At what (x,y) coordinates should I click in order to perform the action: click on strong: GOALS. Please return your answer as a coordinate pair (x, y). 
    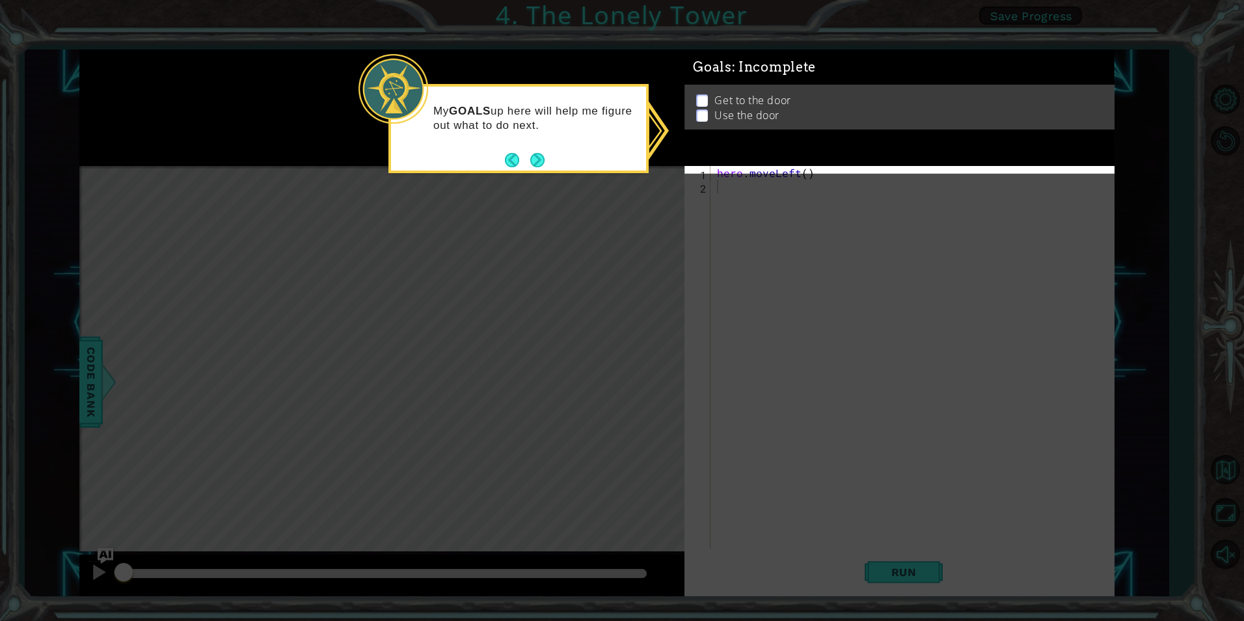
    Looking at the image, I should click on (470, 111).